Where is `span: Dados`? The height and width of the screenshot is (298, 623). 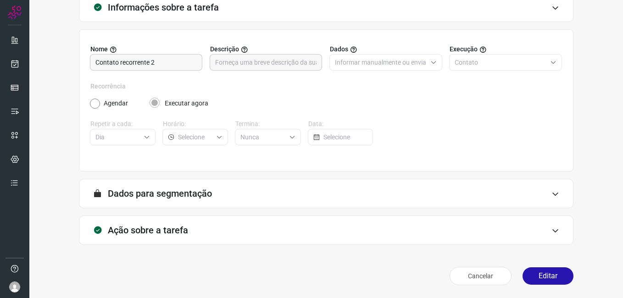 span: Dados is located at coordinates (339, 49).